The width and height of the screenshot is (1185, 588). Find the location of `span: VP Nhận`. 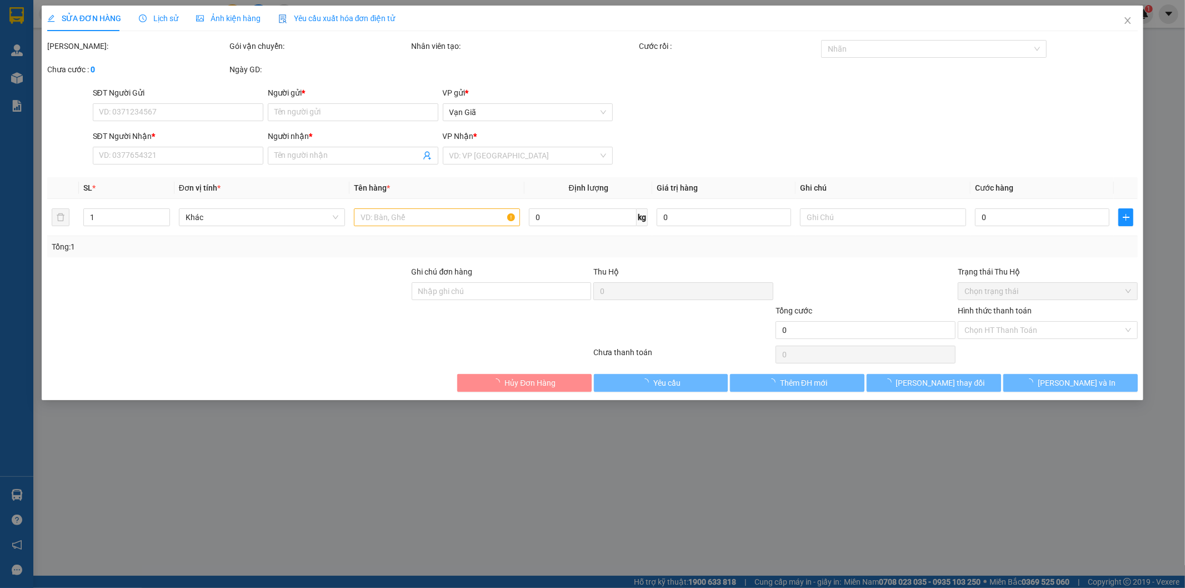

span: VP Nhận is located at coordinates (458, 136).